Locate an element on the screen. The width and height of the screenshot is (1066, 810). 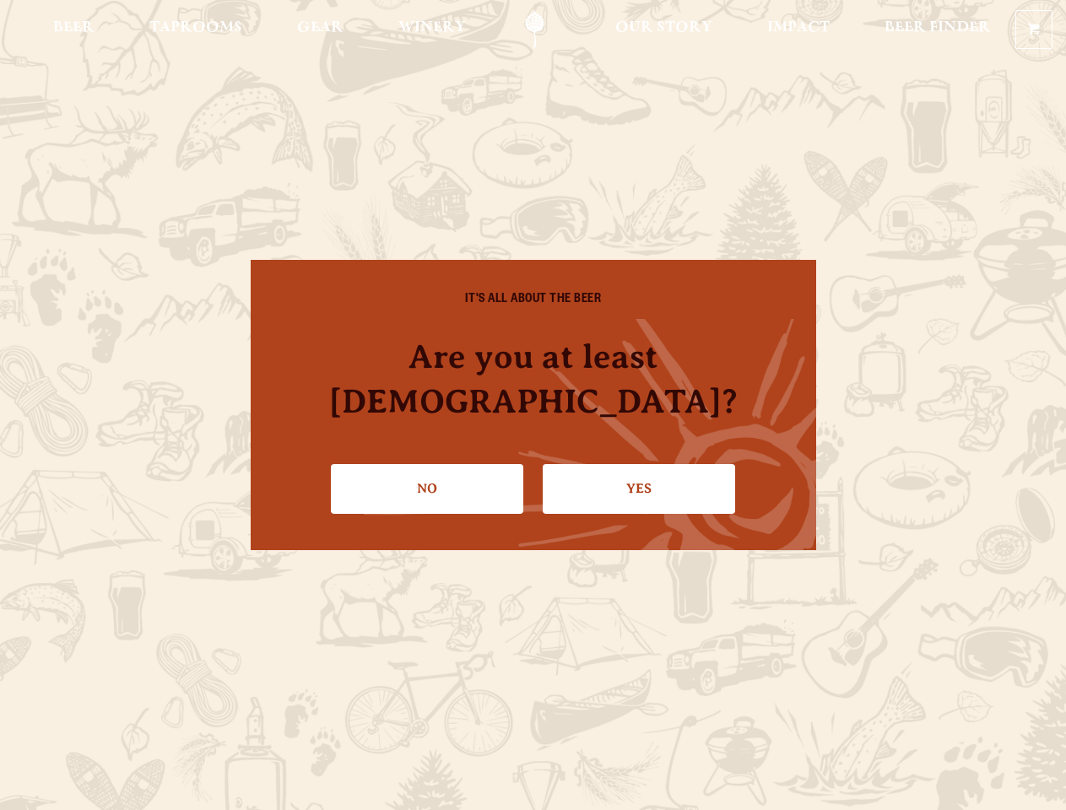
a: Confirm I'm 21 or older is located at coordinates (639, 489).